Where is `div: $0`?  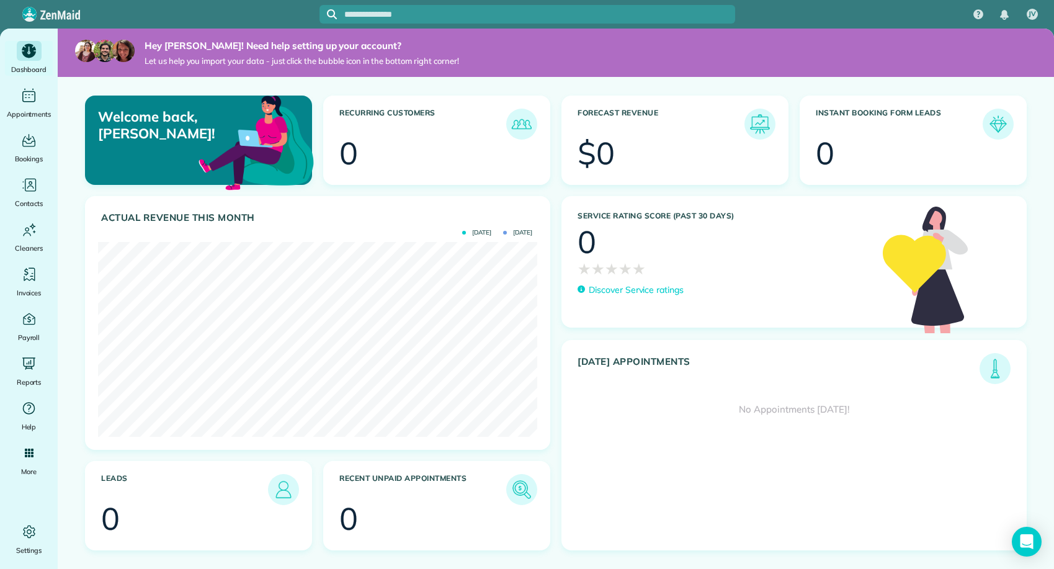 div: $0 is located at coordinates (596, 153).